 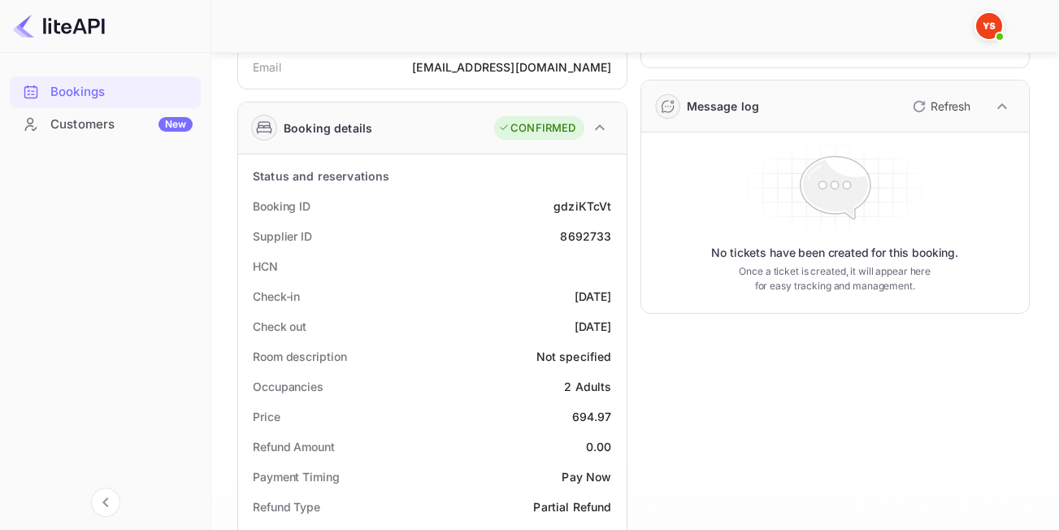 I want to click on div: Refund Type, so click(x=286, y=506).